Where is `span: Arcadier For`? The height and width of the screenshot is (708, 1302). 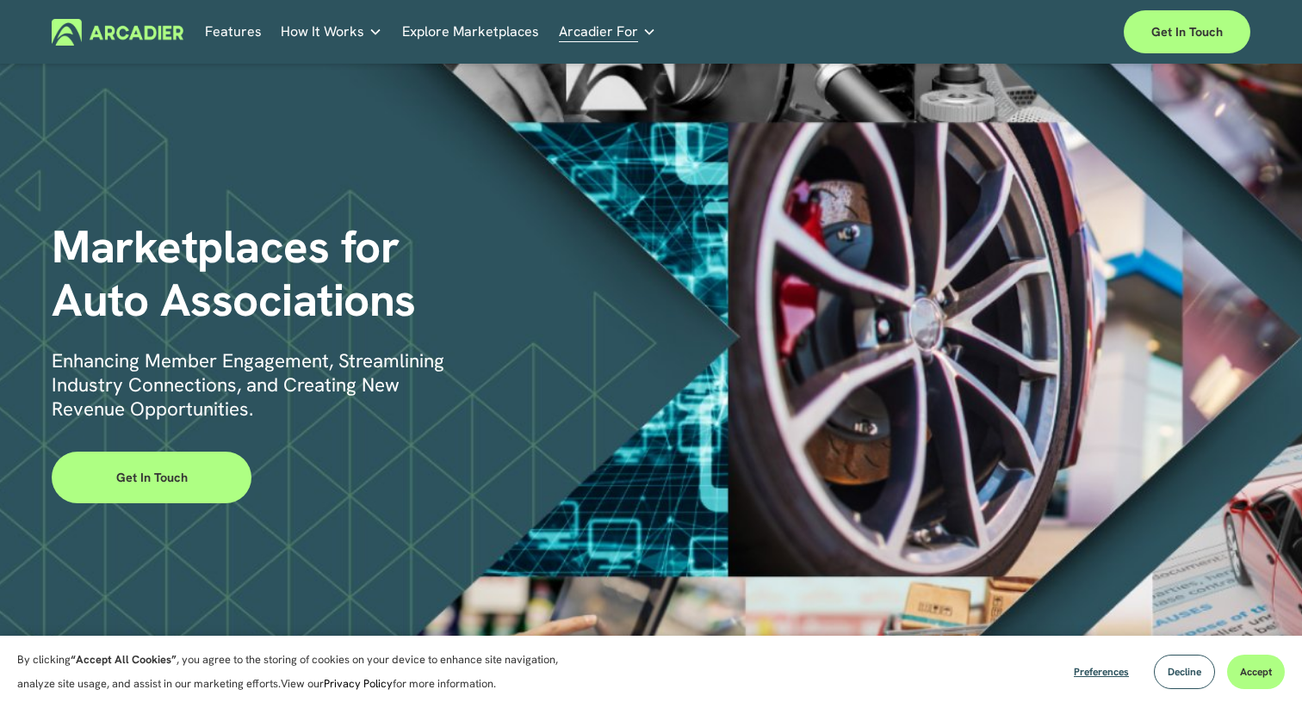 span: Arcadier For is located at coordinates (598, 32).